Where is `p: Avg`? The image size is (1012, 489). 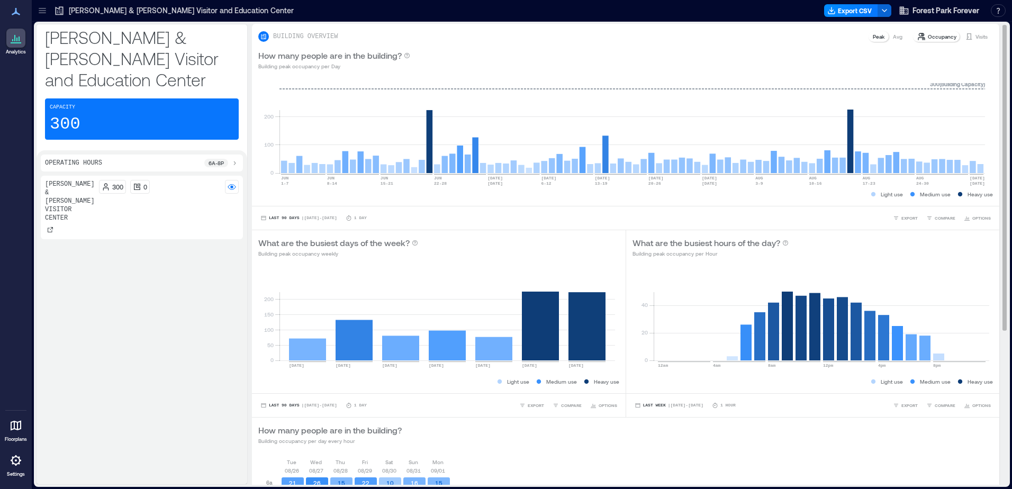
p: Avg is located at coordinates (898, 37).